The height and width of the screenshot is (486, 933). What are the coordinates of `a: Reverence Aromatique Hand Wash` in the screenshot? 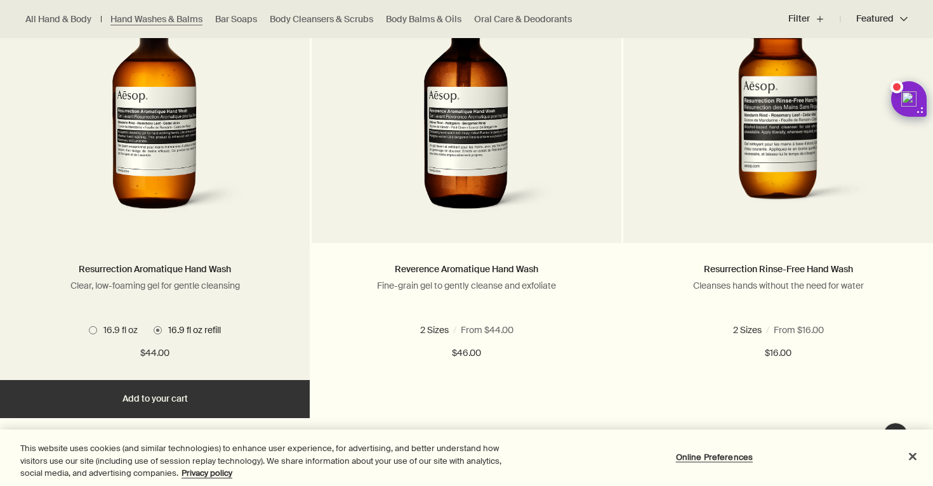 It's located at (467, 269).